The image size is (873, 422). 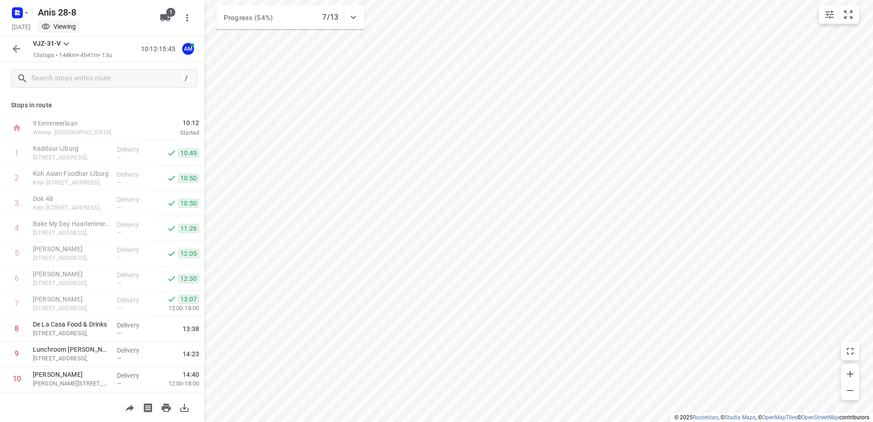 I want to click on div: small contained button group, so click(x=839, y=15).